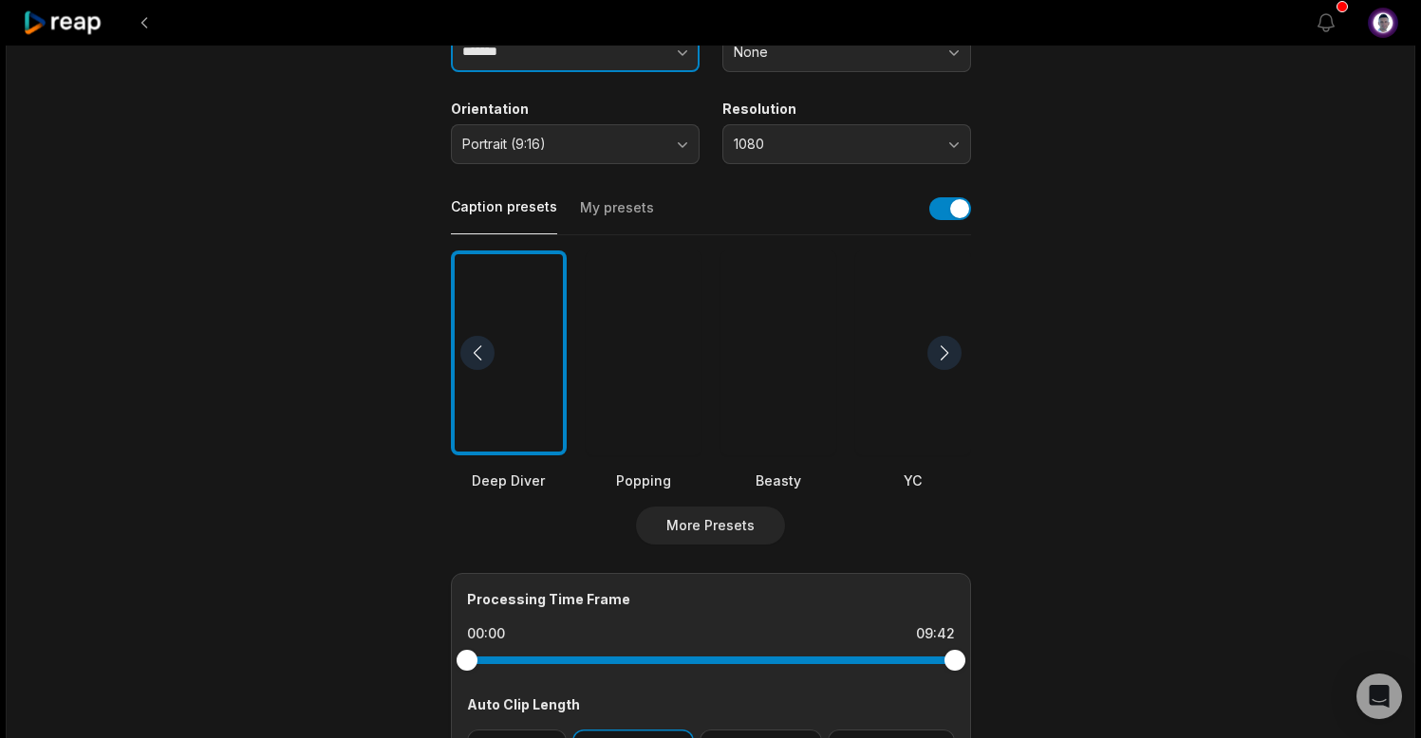  Describe the element at coordinates (833, 144) in the screenshot. I see `span: 1080` at that location.